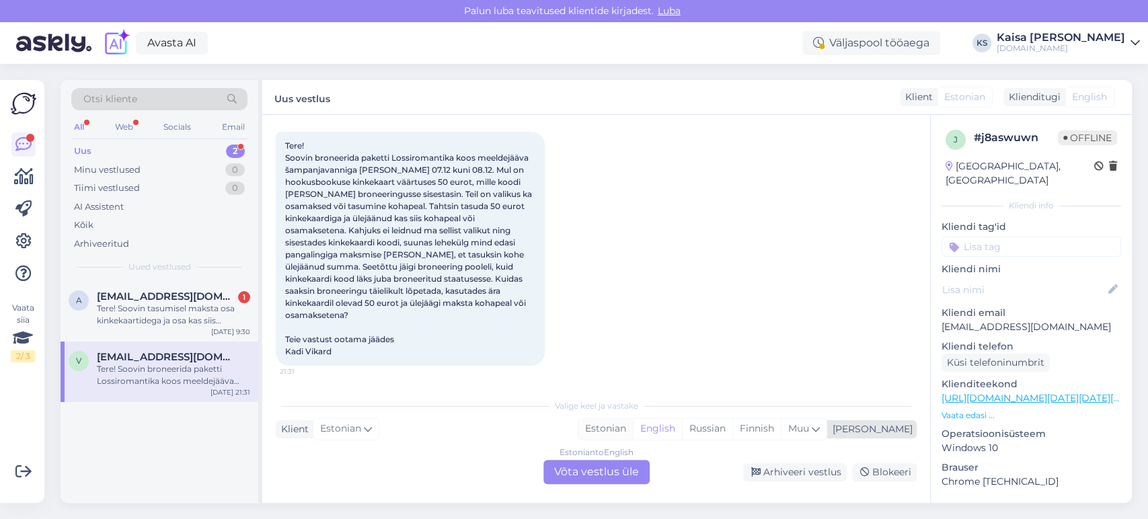 The height and width of the screenshot is (519, 1148). What do you see at coordinates (1031, 247) in the screenshot?
I see `input: Lisa tag` at bounding box center [1031, 247].